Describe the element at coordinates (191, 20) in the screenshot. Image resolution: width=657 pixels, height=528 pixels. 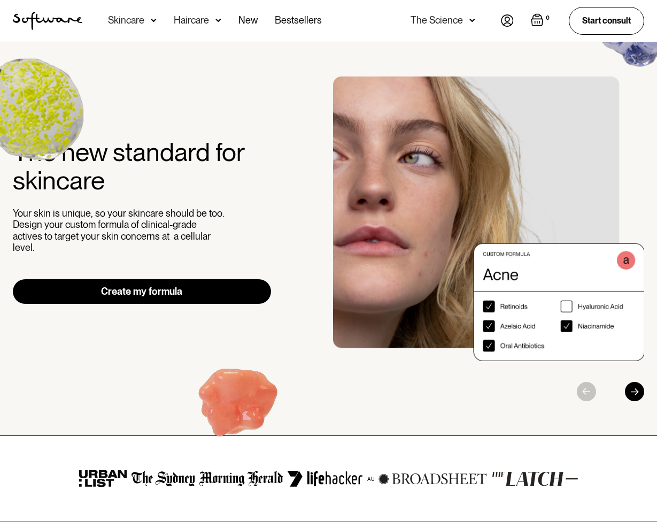
I see `div: Haircare` at that location.